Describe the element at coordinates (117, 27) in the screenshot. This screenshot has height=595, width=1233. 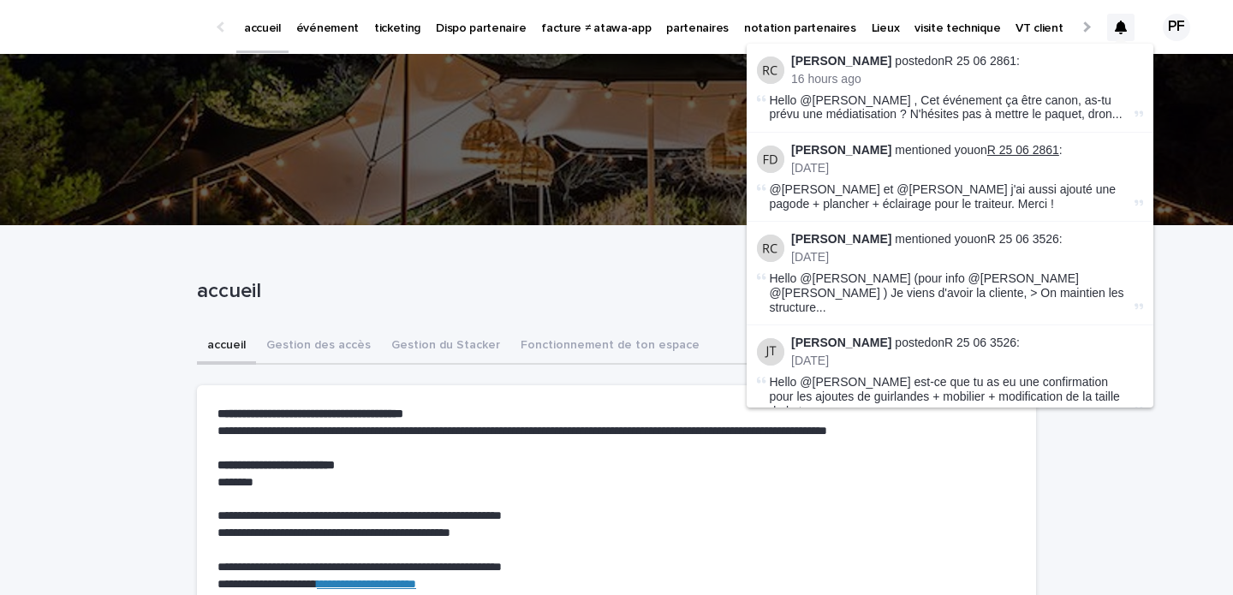
I see `img: Ls34BcGeRexTGTNfXpUC` at that location.